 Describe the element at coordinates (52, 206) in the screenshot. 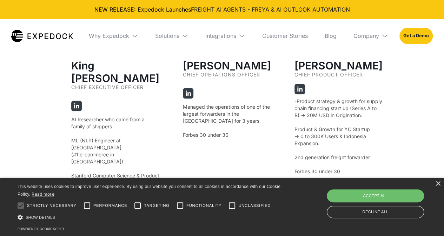

I see `span: Strictly necessary` at that location.